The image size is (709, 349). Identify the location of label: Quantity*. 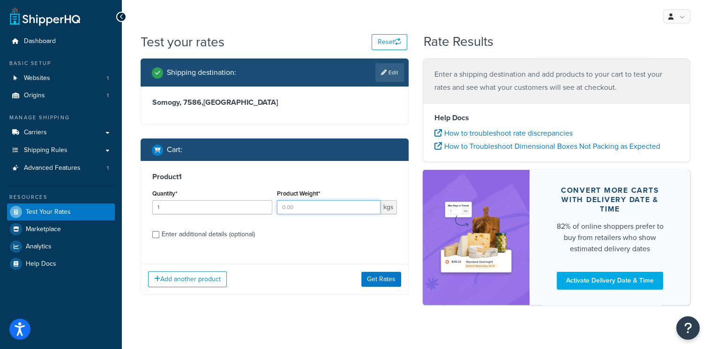
(164, 193).